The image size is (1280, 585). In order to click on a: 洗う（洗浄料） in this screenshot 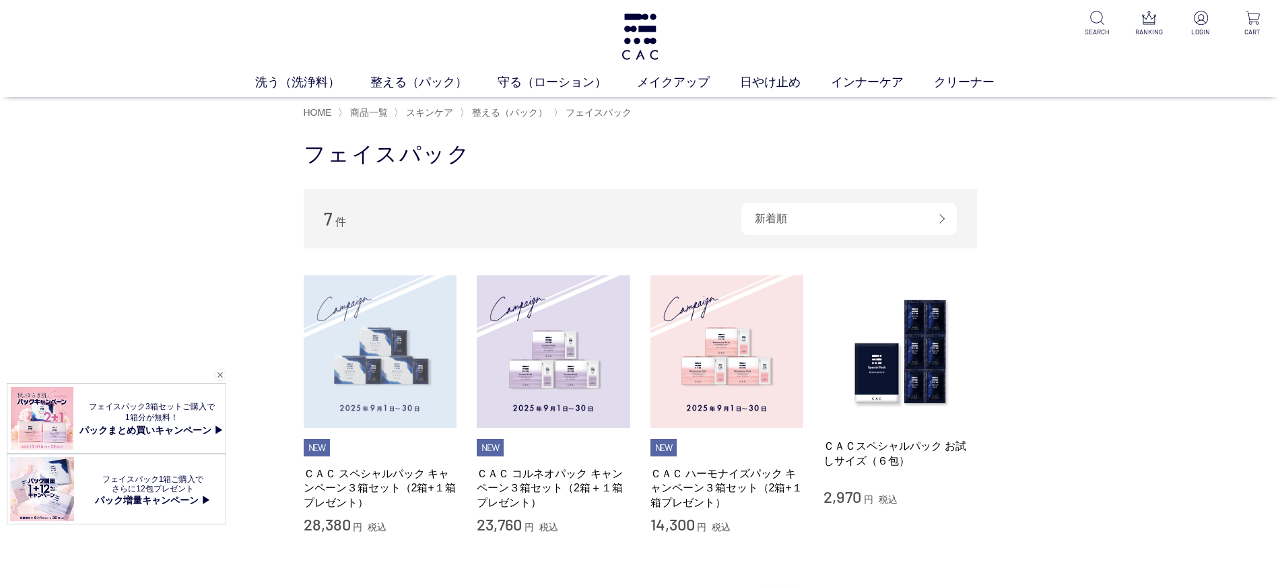, I will do `click(313, 82)`.